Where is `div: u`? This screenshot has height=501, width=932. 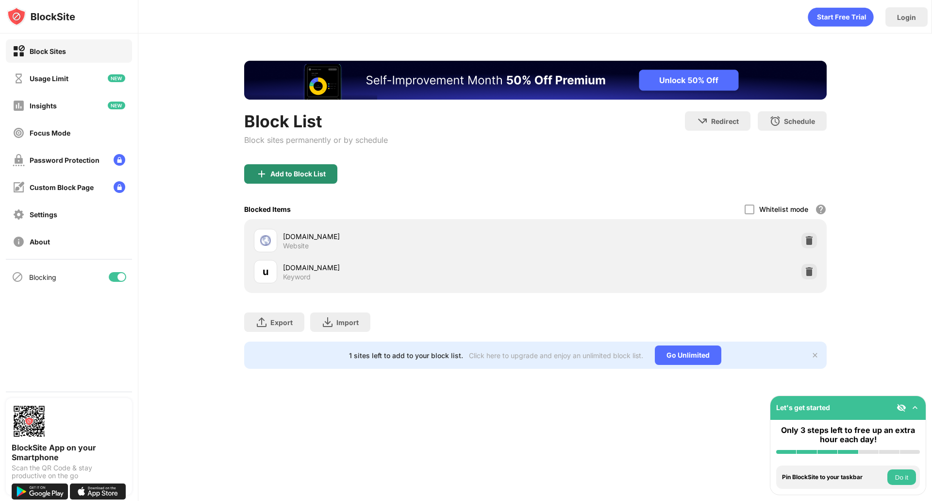 div: u is located at coordinates (266, 271).